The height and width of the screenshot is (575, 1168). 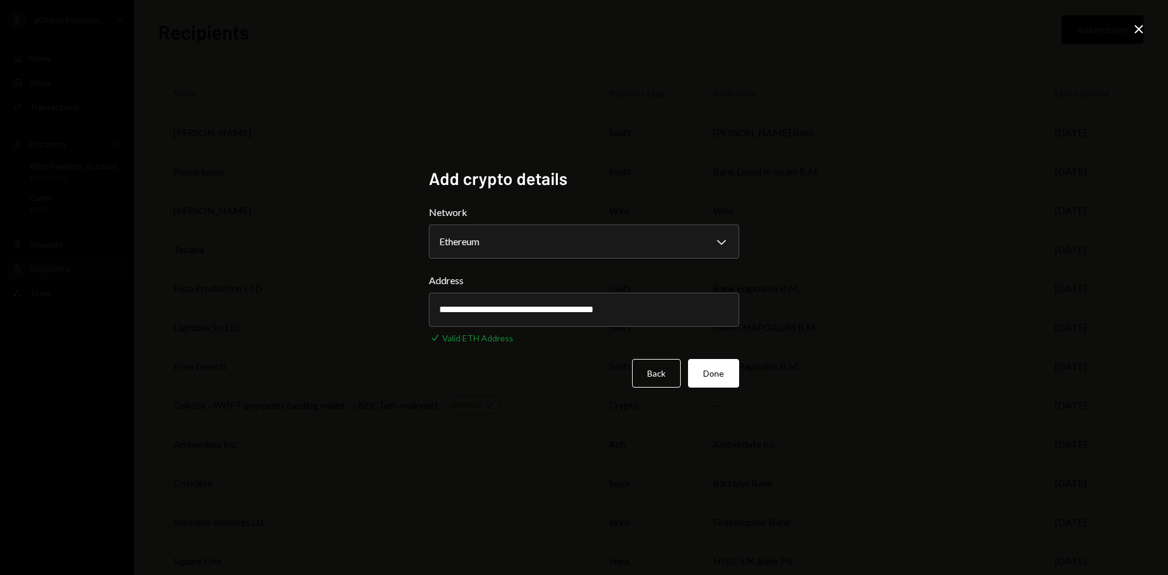 I want to click on div: Valid ETH Address, so click(x=478, y=338).